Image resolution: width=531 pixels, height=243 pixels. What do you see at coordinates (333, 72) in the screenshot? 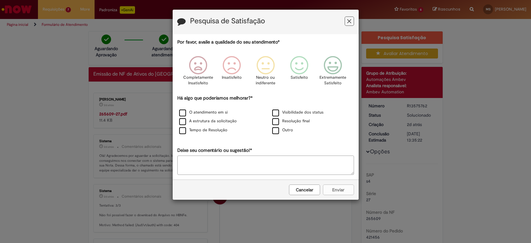
I see `div: Extremamente Satisfeito` at bounding box center [333, 72].